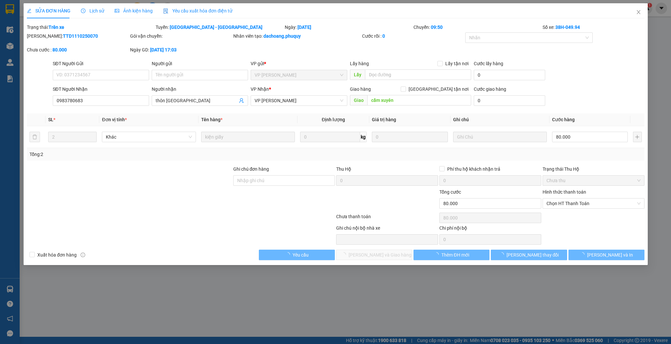 The width and height of the screenshot is (671, 344). I want to click on label: Cước lấy hàng, so click(488, 64).